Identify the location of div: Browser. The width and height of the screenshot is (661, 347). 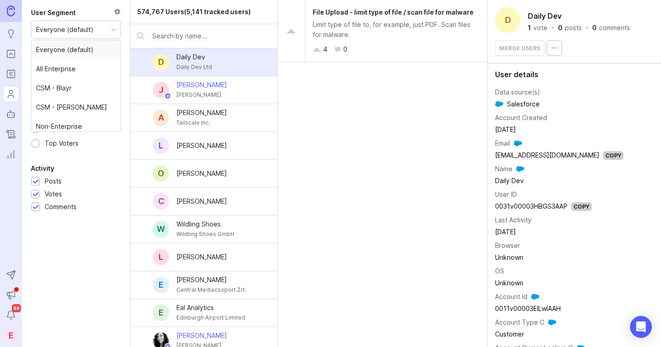
(508, 245).